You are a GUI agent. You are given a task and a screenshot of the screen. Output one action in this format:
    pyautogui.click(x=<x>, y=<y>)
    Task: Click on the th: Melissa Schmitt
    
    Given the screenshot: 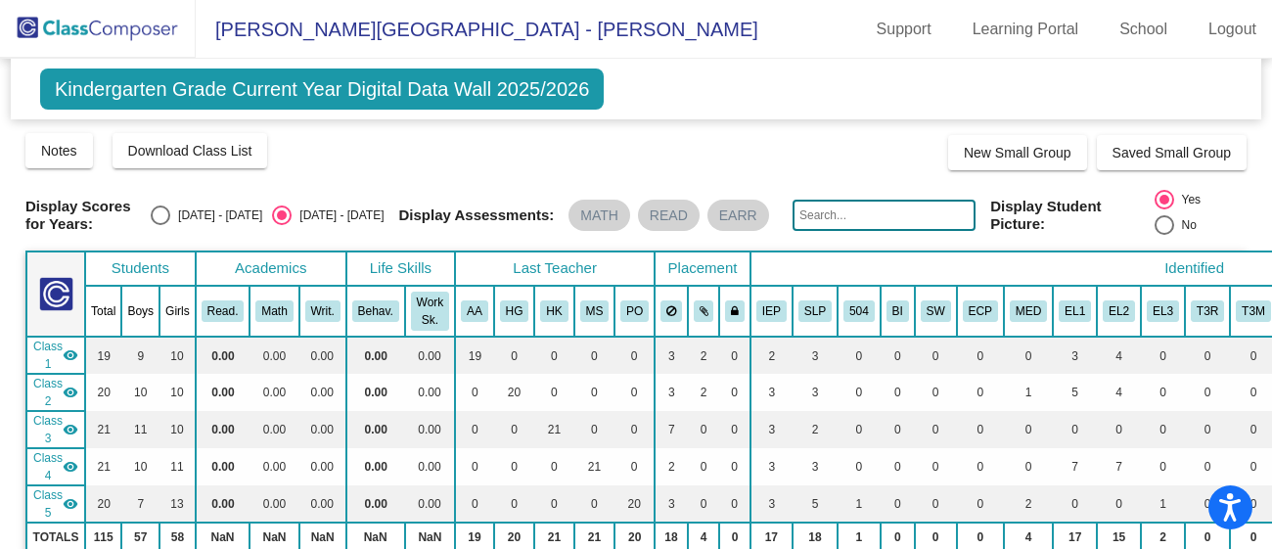 What is the action you would take?
    pyautogui.click(x=595, y=311)
    